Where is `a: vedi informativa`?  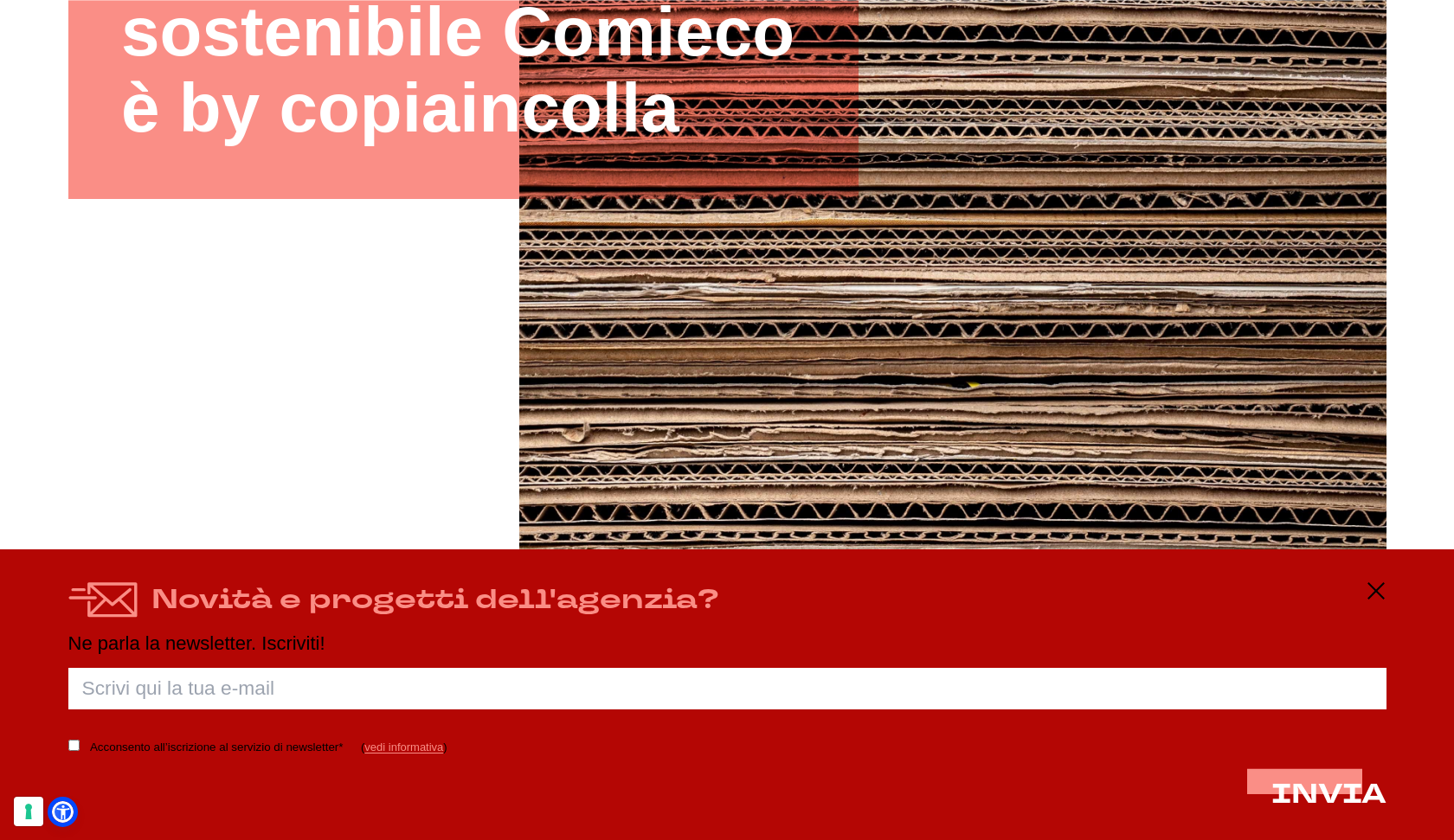 a: vedi informativa is located at coordinates (403, 746).